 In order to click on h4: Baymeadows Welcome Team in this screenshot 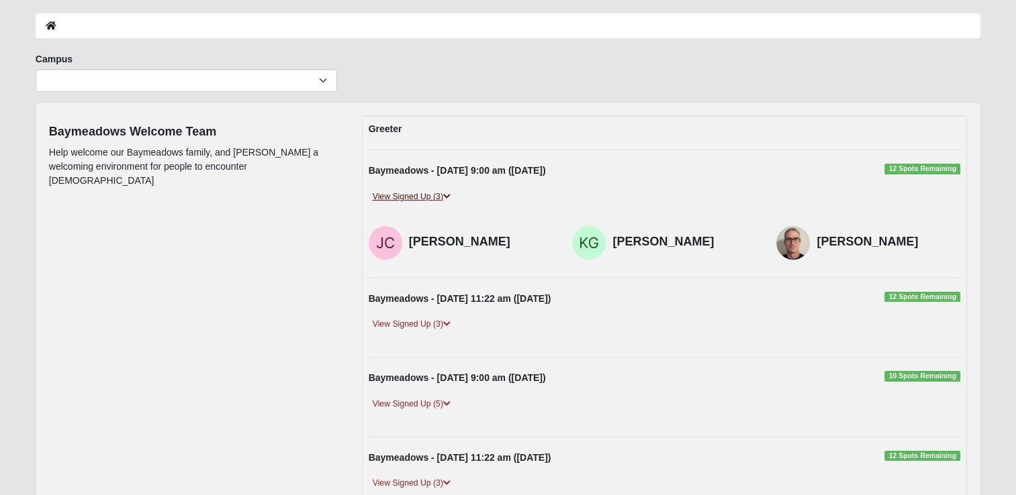, I will do `click(195, 132)`.